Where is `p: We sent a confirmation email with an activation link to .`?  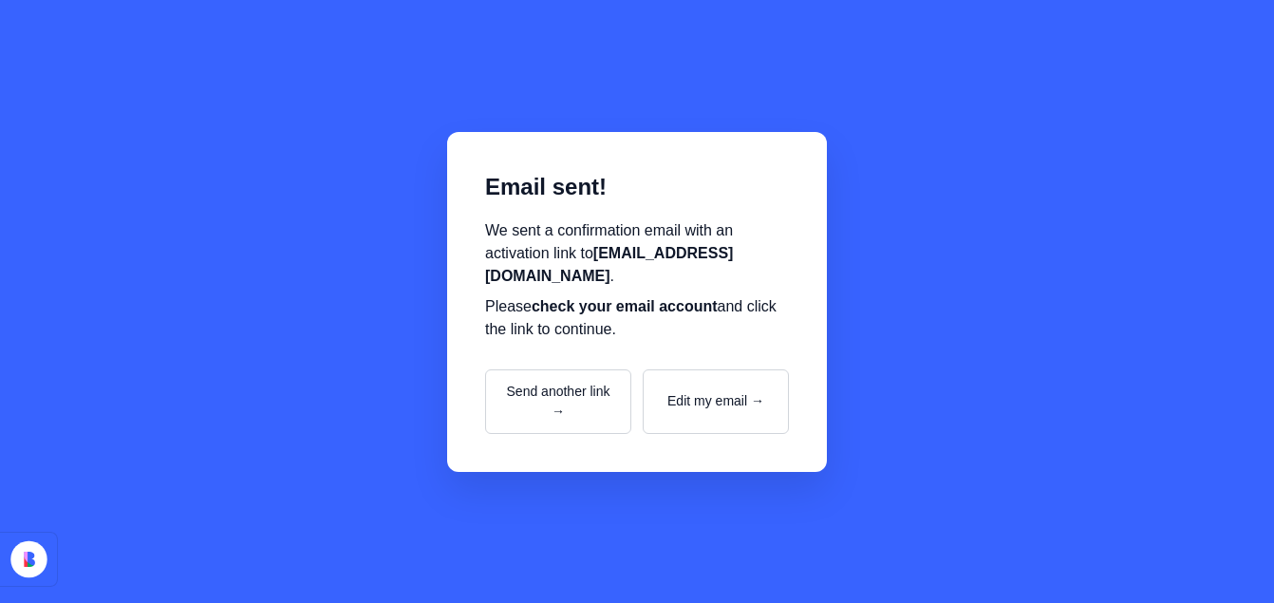
p: We sent a confirmation email with an activation link to . is located at coordinates (637, 253).